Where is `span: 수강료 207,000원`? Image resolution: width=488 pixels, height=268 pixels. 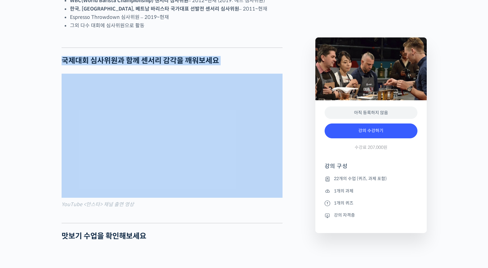 span: 수강료 207,000원 is located at coordinates (371, 147).